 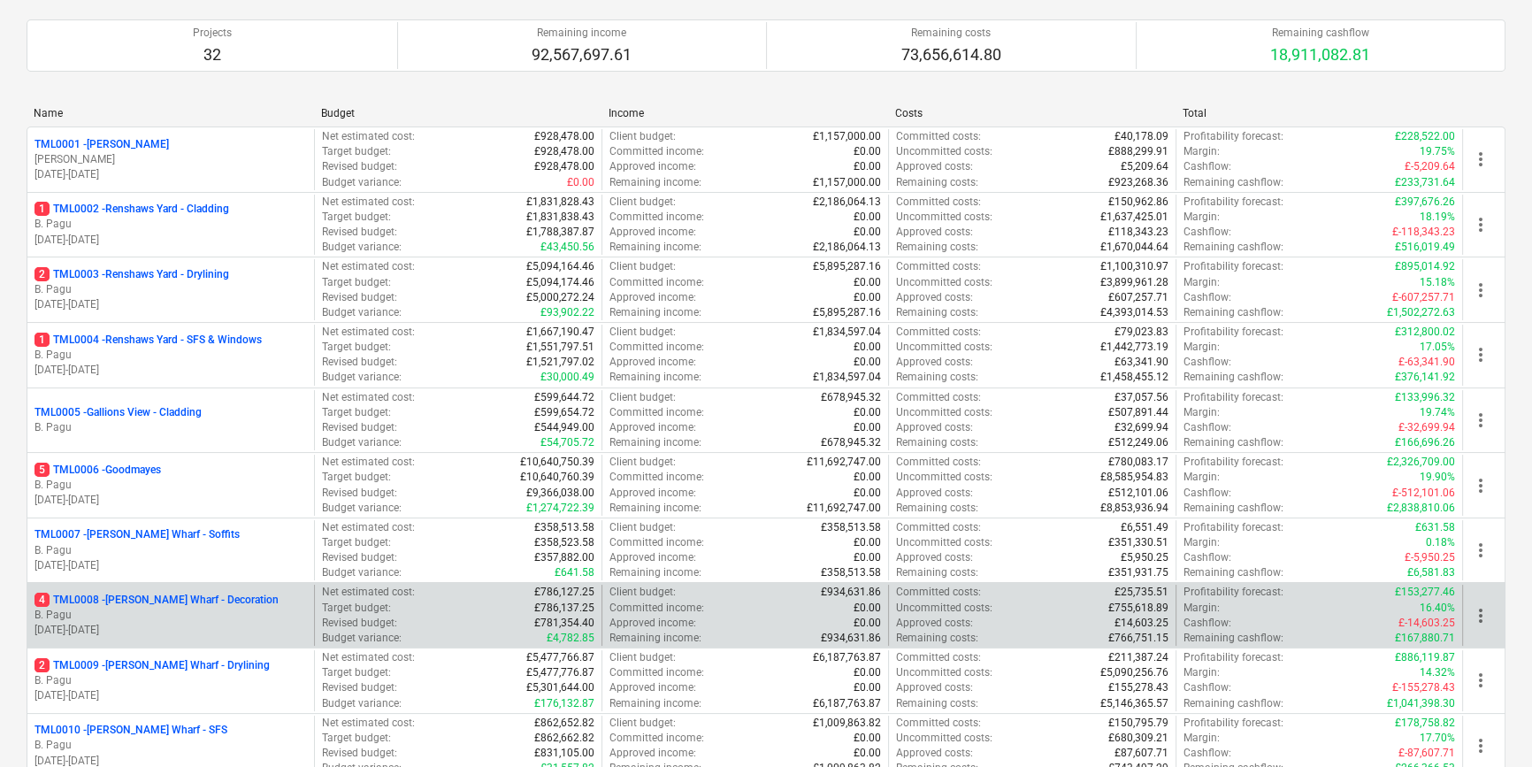 What do you see at coordinates (844, 508) in the screenshot?
I see `p: £11,692,747.00` at bounding box center [844, 508].